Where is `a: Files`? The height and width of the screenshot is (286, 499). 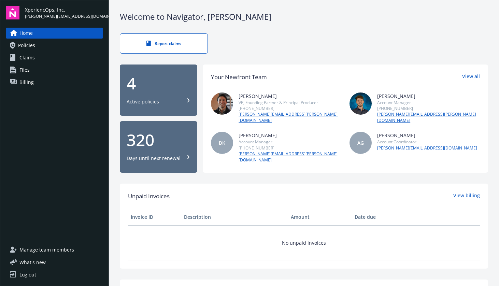
a: Files is located at coordinates (54, 70).